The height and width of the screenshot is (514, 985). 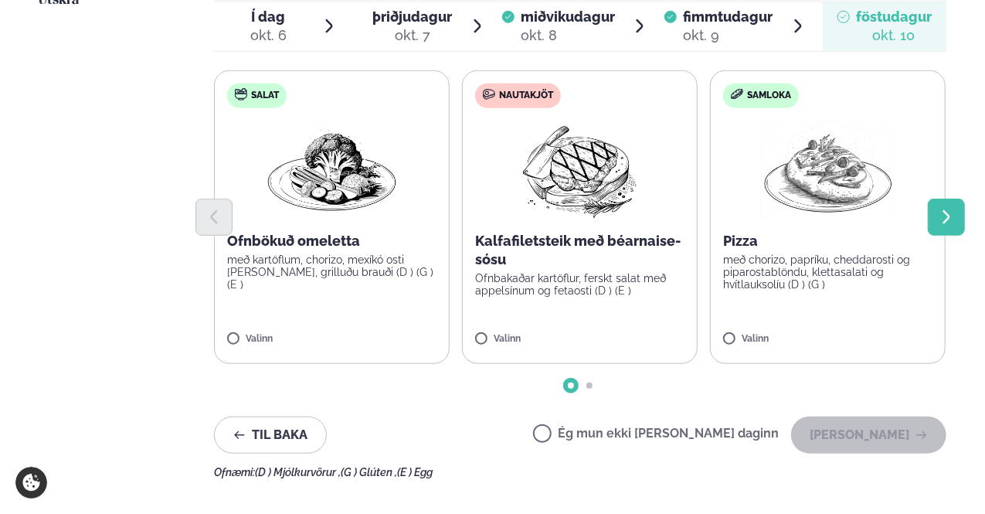 I want to click on p: Kalfafiletsteik með béarnaise-sósu, so click(x=579, y=250).